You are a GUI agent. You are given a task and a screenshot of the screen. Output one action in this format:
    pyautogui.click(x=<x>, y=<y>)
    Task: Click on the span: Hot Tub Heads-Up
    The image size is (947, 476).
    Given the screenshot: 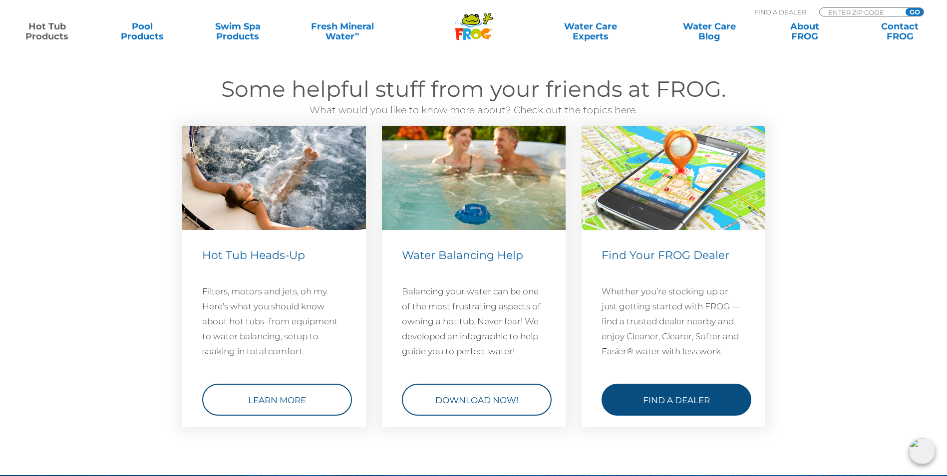 What is the action you would take?
    pyautogui.click(x=254, y=255)
    